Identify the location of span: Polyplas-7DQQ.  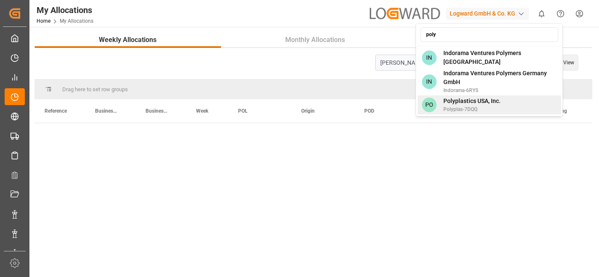
(472, 109).